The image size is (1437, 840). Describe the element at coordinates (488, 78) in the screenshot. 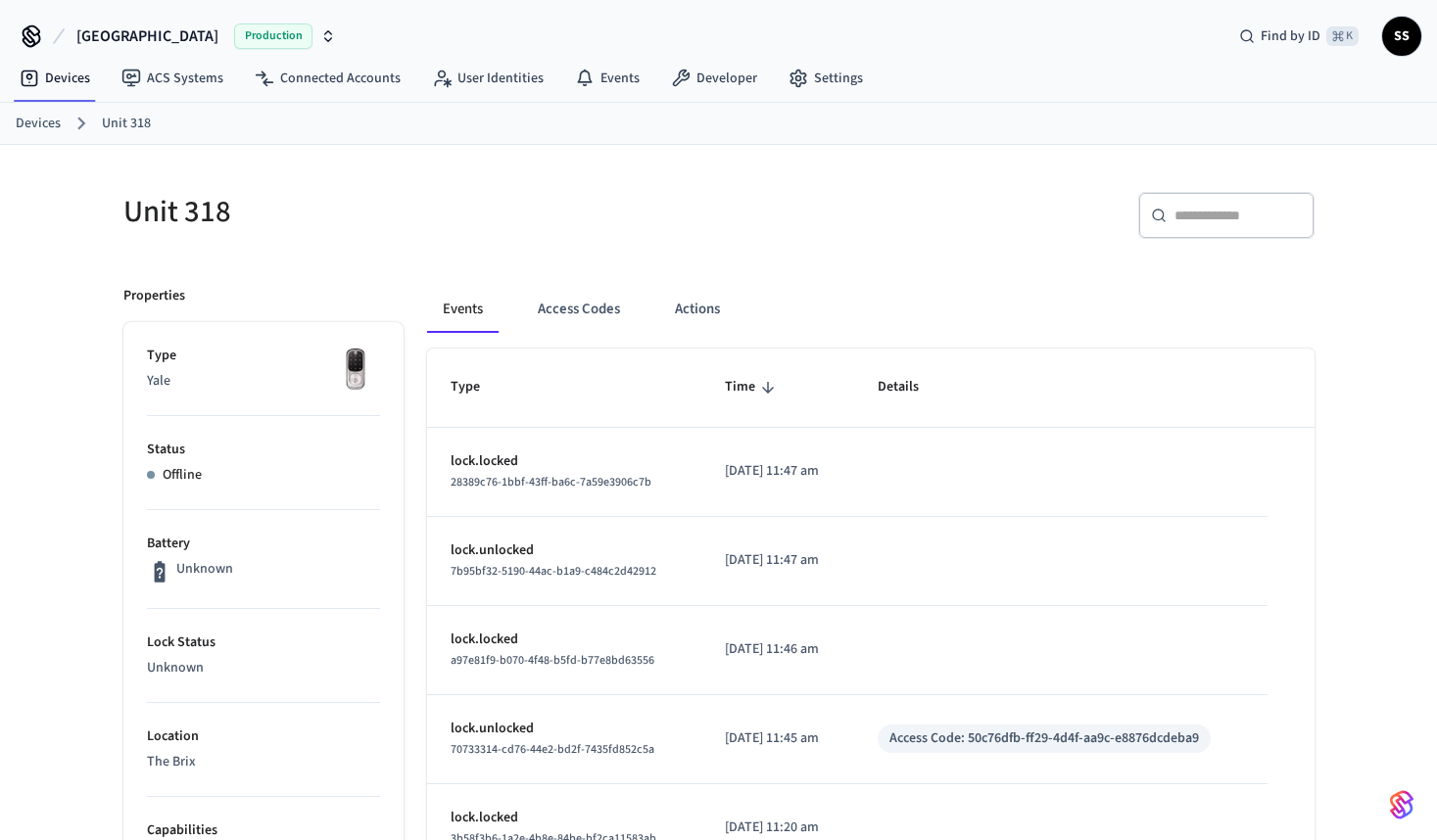

I see `a: User Identities` at that location.